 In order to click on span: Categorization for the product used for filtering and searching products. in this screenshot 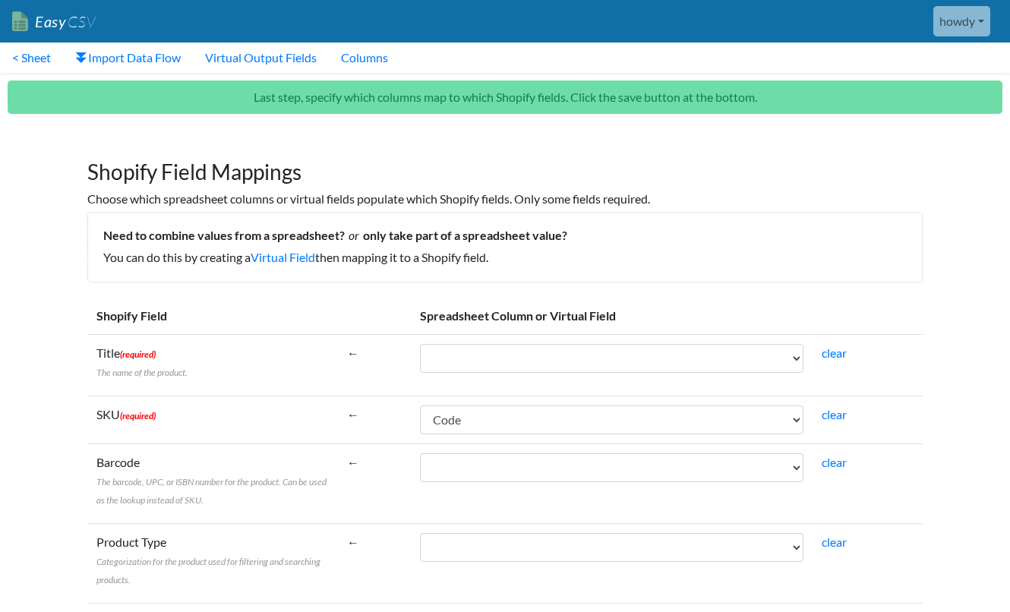, I will do `click(208, 571)`.